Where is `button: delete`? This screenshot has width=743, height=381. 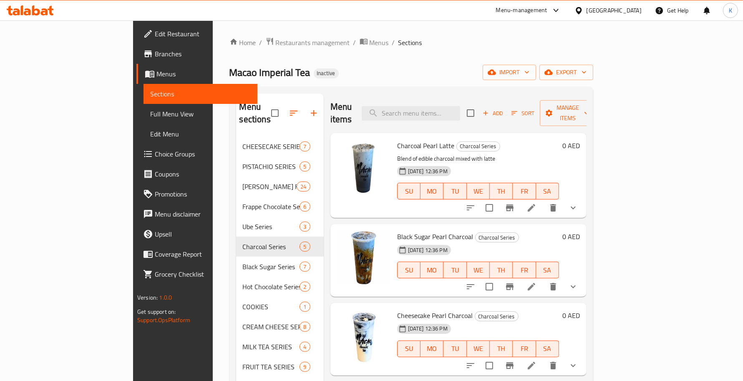
button: delete is located at coordinates (553, 366).